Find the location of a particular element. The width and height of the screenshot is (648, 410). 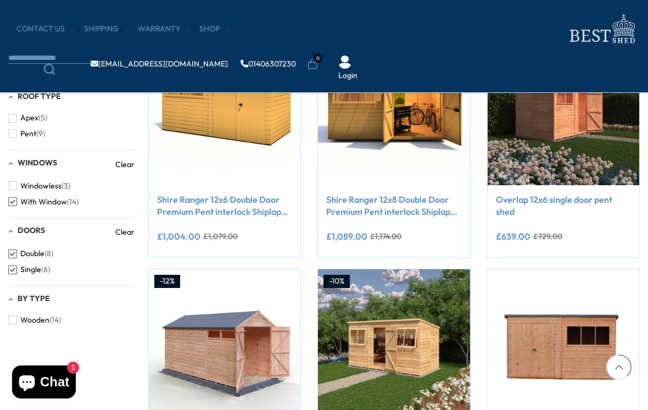

button: Double is located at coordinates (31, 253).